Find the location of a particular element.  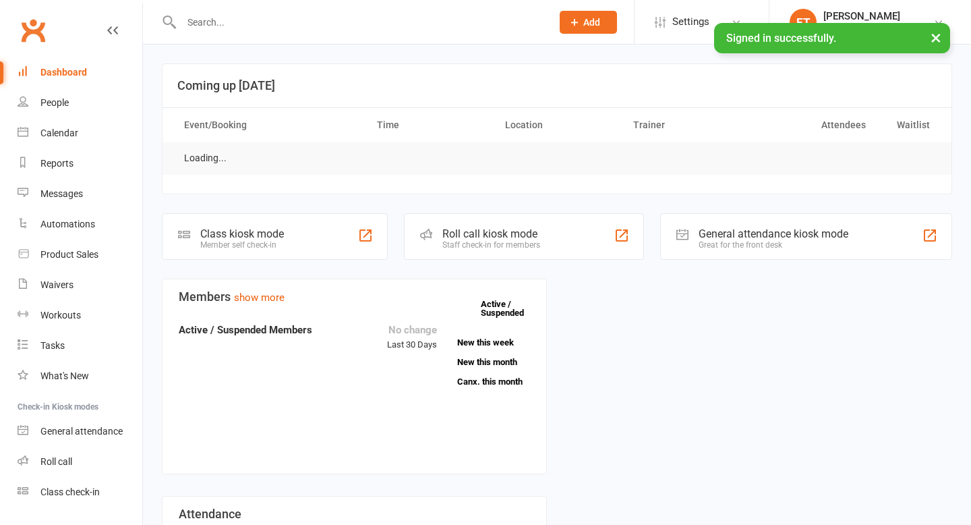

div: Waivers is located at coordinates (57, 285).